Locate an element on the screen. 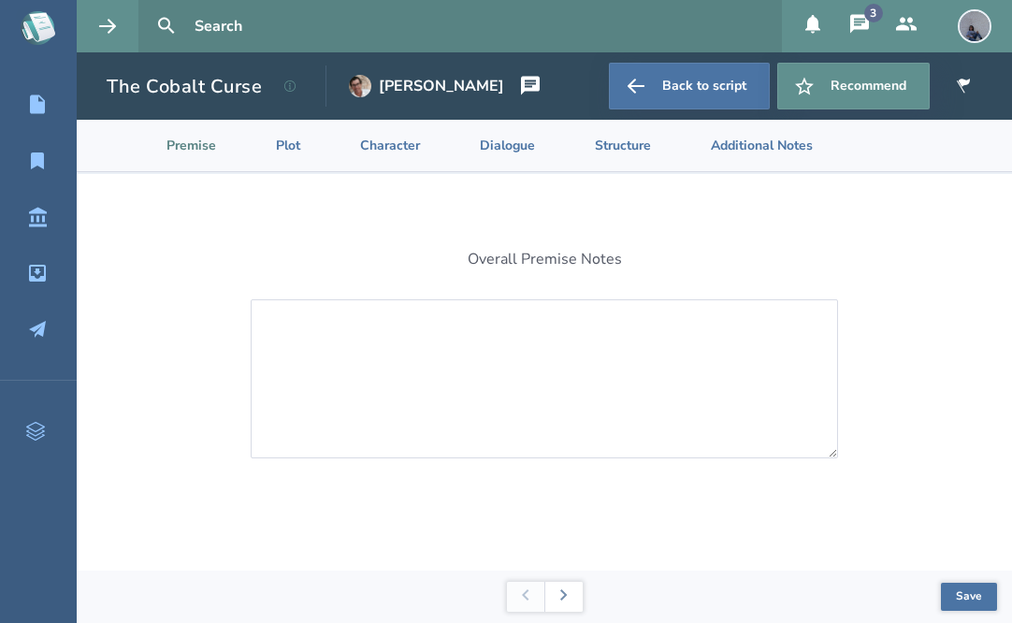 The image size is (1012, 623). li: Plot is located at coordinates (273, 145).